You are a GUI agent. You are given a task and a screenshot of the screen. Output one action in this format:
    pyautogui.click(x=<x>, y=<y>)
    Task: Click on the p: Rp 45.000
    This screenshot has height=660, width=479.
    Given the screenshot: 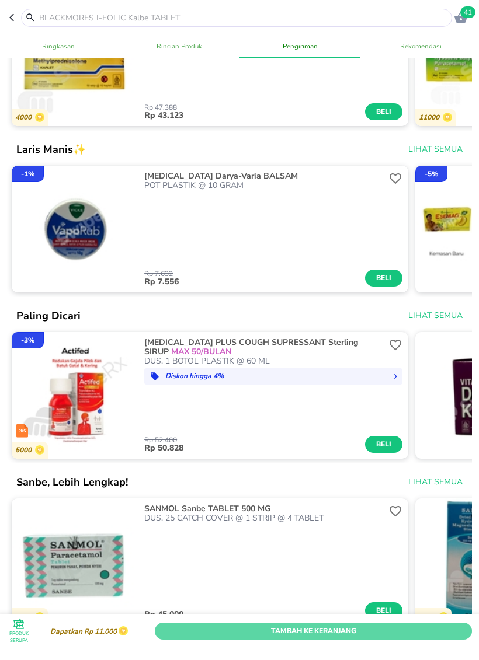 What is the action you would take?
    pyautogui.click(x=254, y=615)
    